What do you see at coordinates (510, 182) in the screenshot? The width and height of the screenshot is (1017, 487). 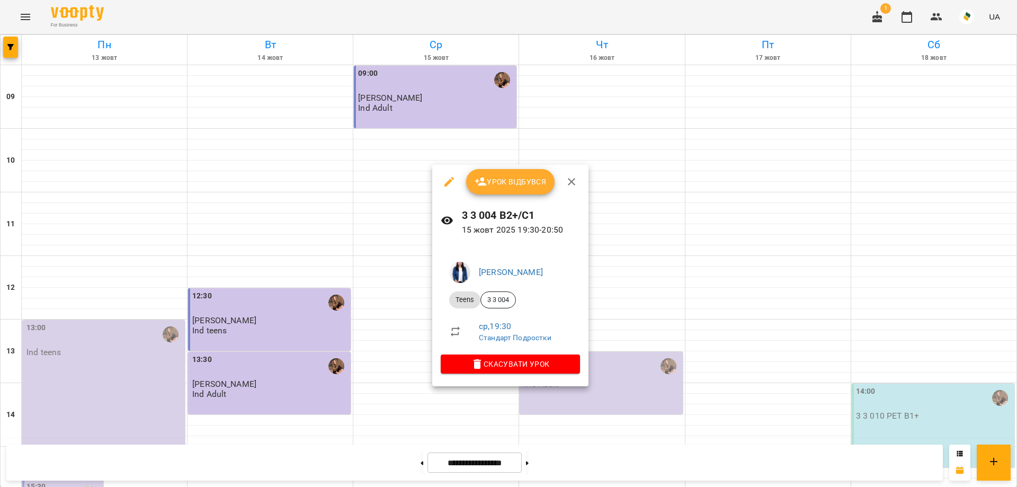 I see `span: Урок відбувся` at bounding box center [510, 182].